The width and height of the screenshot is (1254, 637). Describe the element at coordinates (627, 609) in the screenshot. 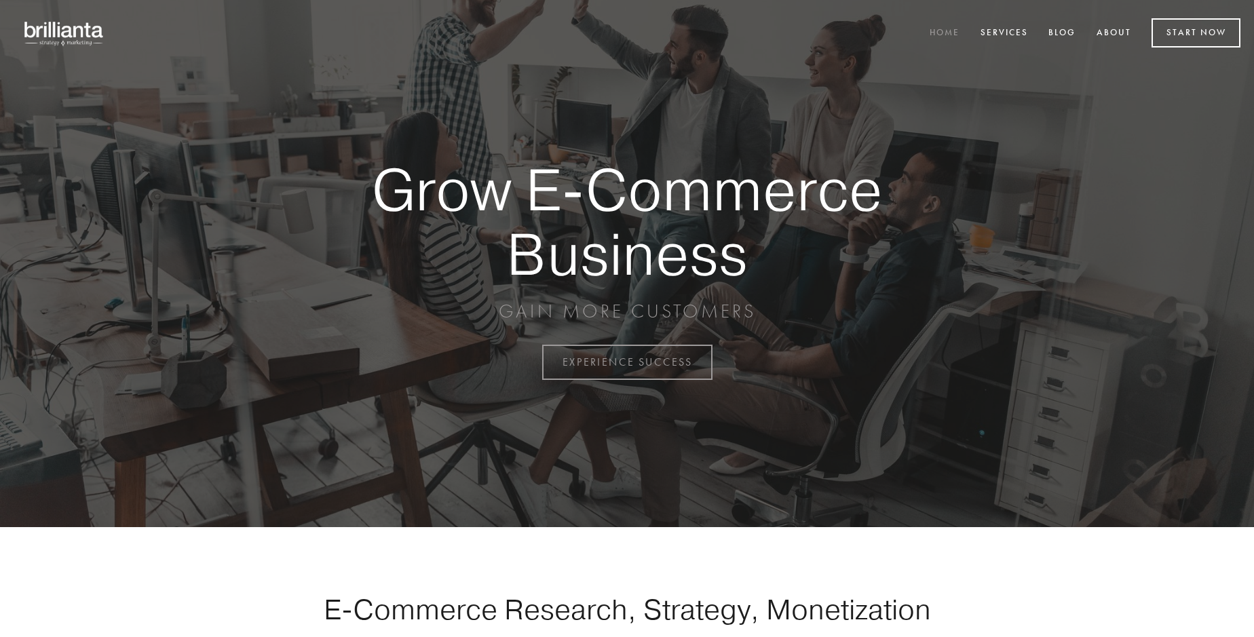

I see `h1: E-Commerce Research, Strategy, Monetization` at that location.